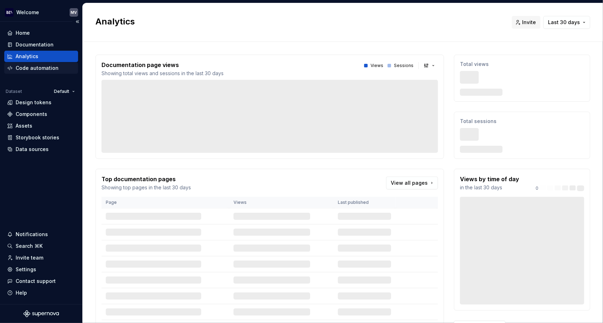  Describe the element at coordinates (41, 270) in the screenshot. I see `a: Settings` at that location.